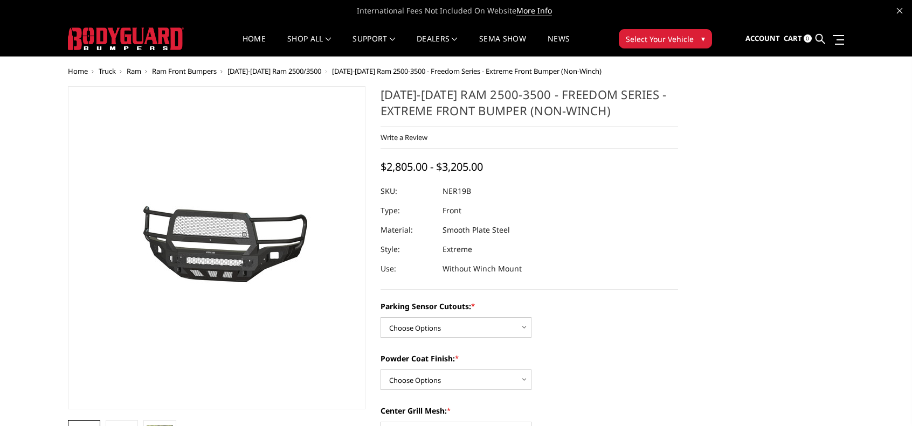 Image resolution: width=912 pixels, height=426 pixels. What do you see at coordinates (529, 306) in the screenshot?
I see `label: Parking Sensor Cutouts:` at bounding box center [529, 306].